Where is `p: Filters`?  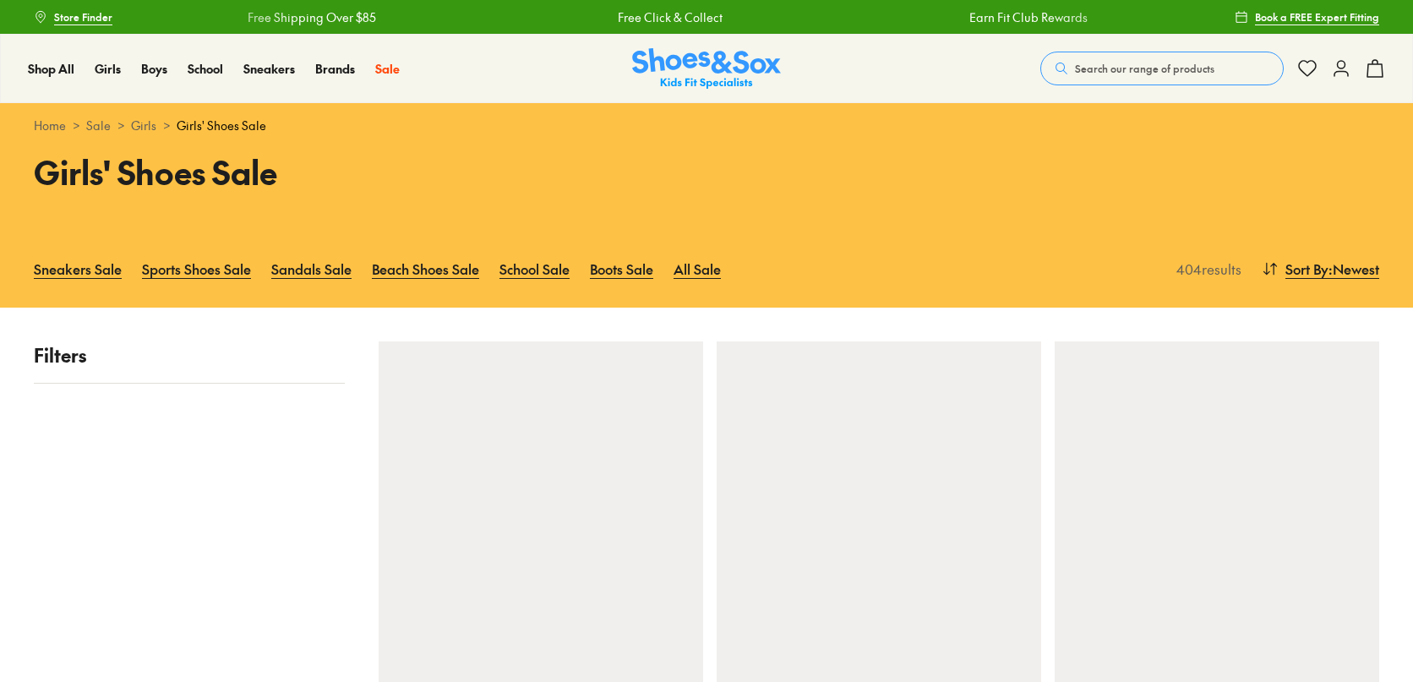 p: Filters is located at coordinates (189, 355).